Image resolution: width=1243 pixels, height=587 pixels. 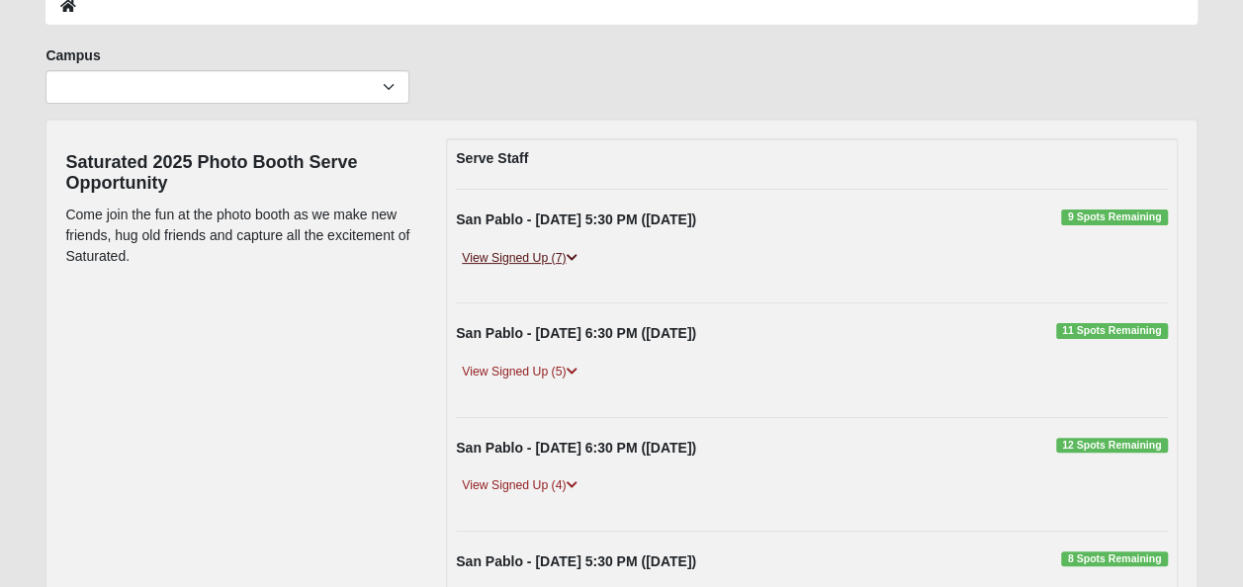 I want to click on a: View Signed Up (5), so click(x=519, y=372).